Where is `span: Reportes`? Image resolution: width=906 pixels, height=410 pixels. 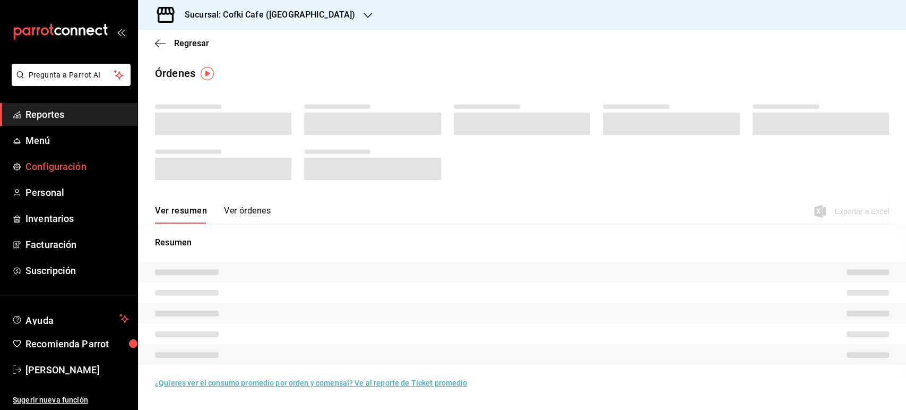 span: Reportes is located at coordinates (77, 114).